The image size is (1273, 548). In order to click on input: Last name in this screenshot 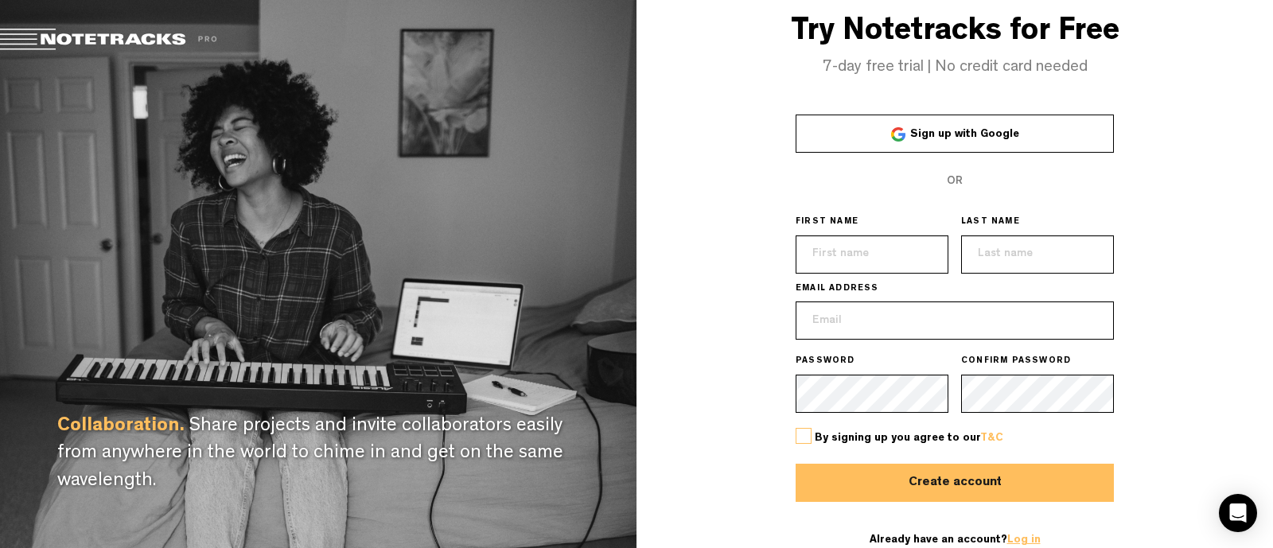, I will do `click(1038, 255)`.